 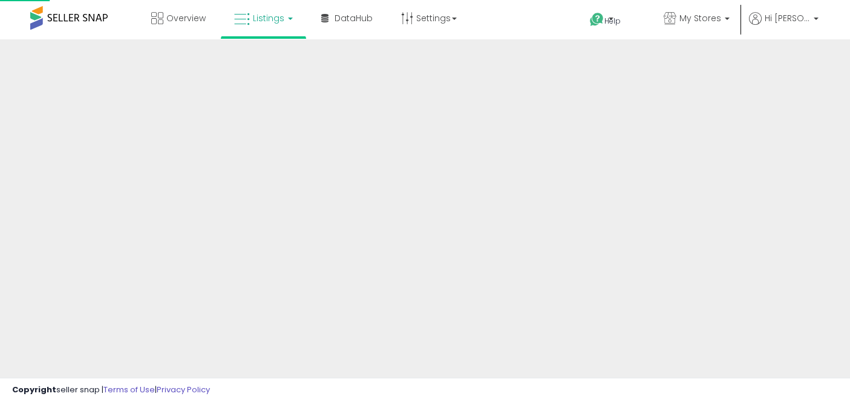 I want to click on span: Help, so click(x=612, y=21).